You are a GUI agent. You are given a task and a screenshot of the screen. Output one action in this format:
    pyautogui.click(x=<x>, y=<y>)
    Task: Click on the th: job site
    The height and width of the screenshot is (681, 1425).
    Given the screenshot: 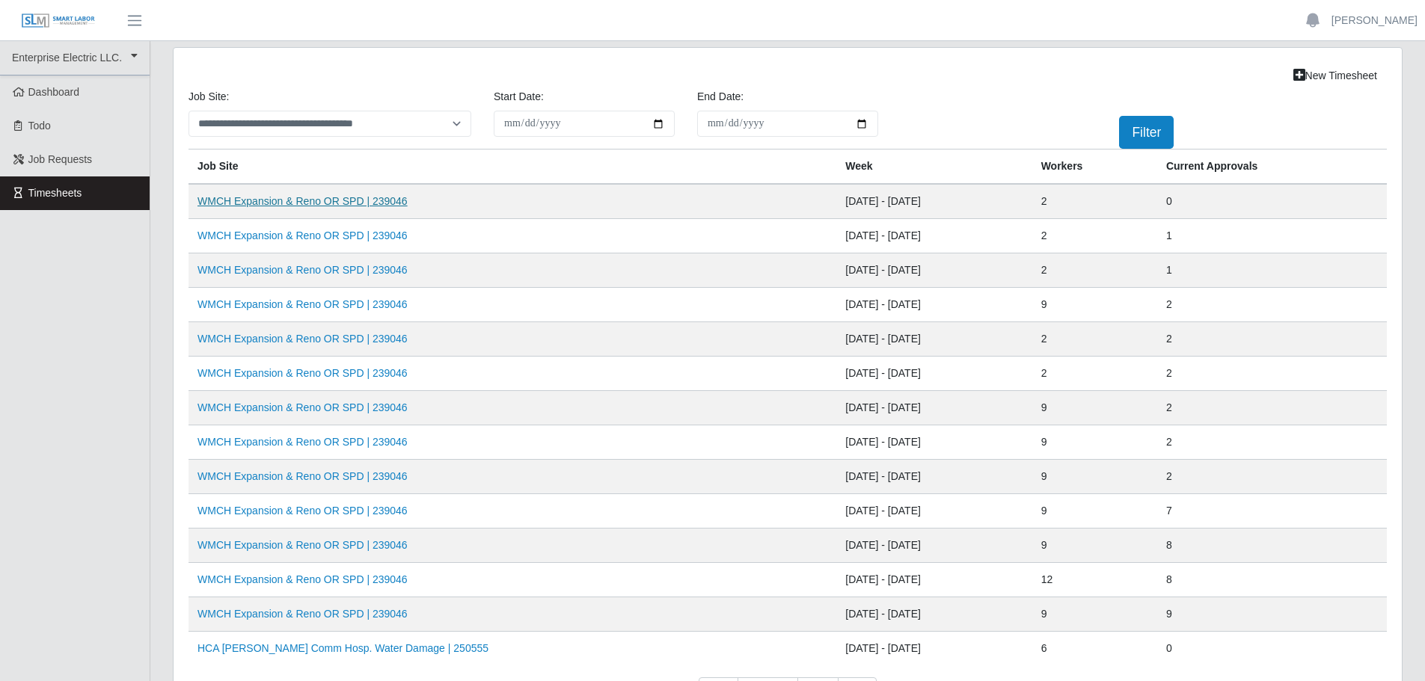 What is the action you would take?
    pyautogui.click(x=512, y=167)
    